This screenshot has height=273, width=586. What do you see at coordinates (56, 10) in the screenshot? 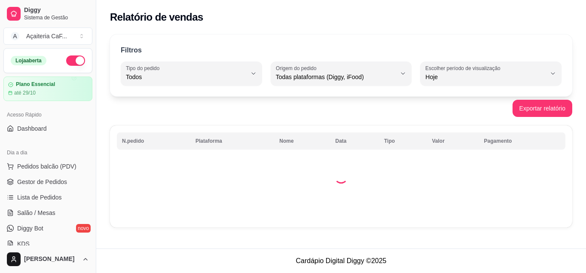
I see `span: Diggy` at bounding box center [56, 10].